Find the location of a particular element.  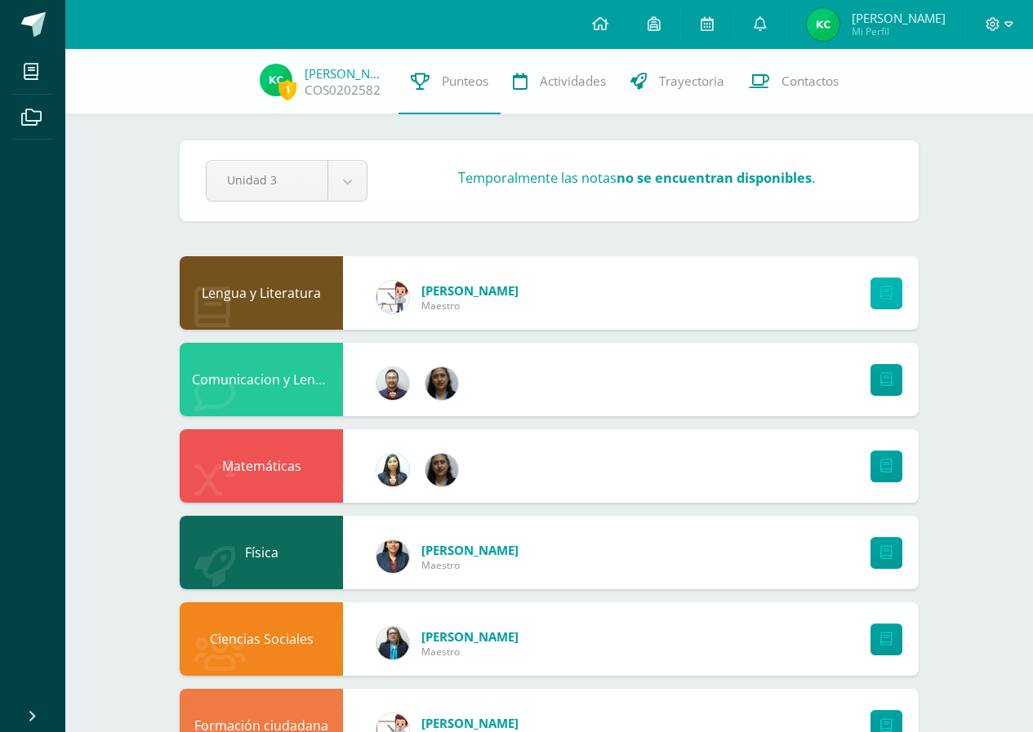

a: Punteos is located at coordinates (449, 82).